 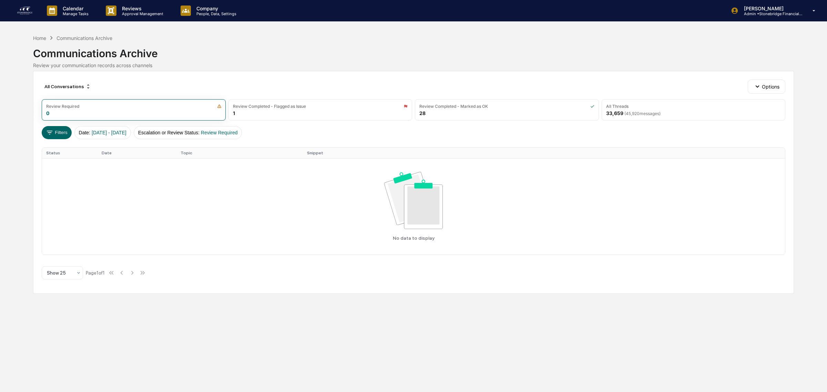 What do you see at coordinates (25, 11) in the screenshot?
I see `img: logo` at bounding box center [25, 11].